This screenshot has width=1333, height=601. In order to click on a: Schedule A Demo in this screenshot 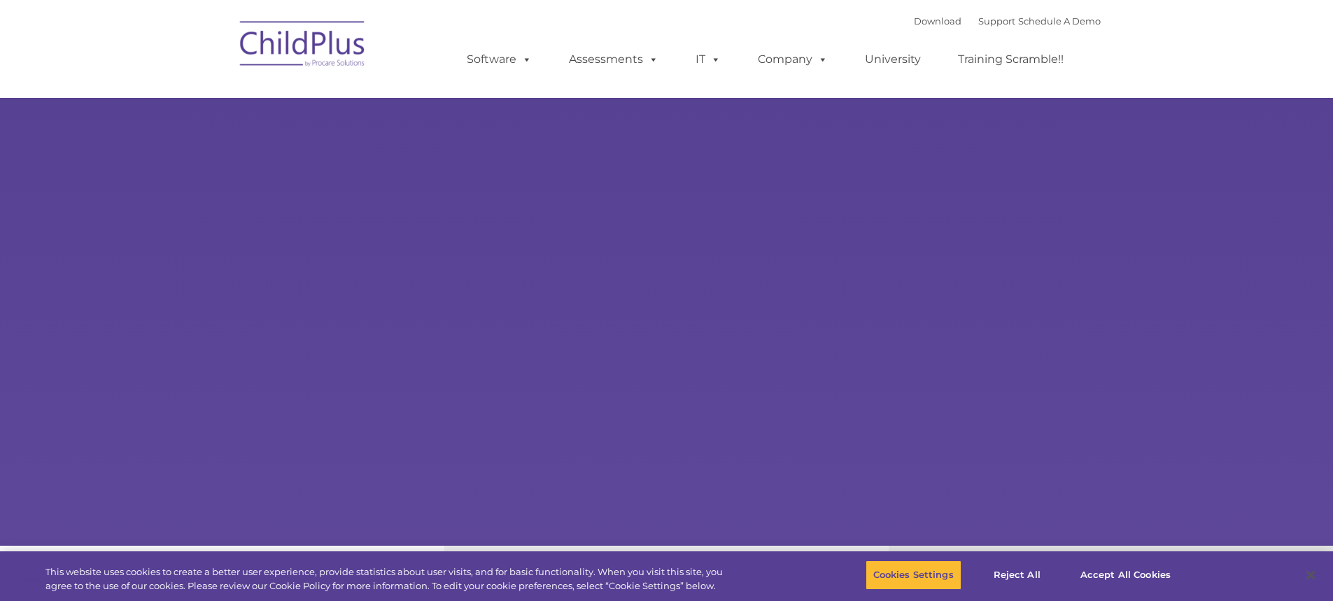, I will do `click(1060, 21)`.